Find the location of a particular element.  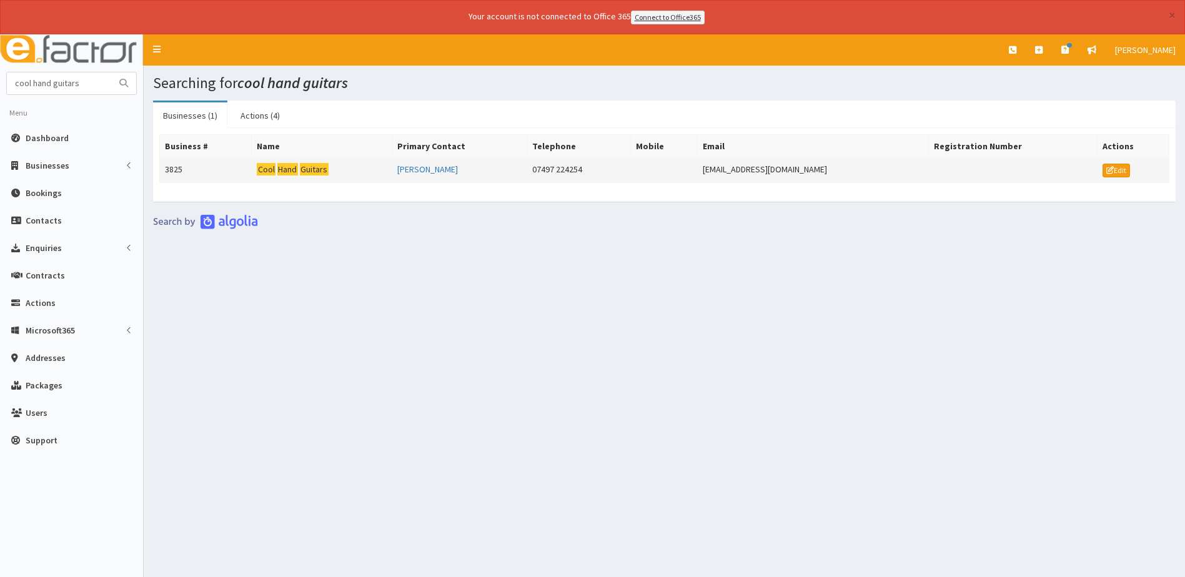

span: Contracts is located at coordinates (45, 276).